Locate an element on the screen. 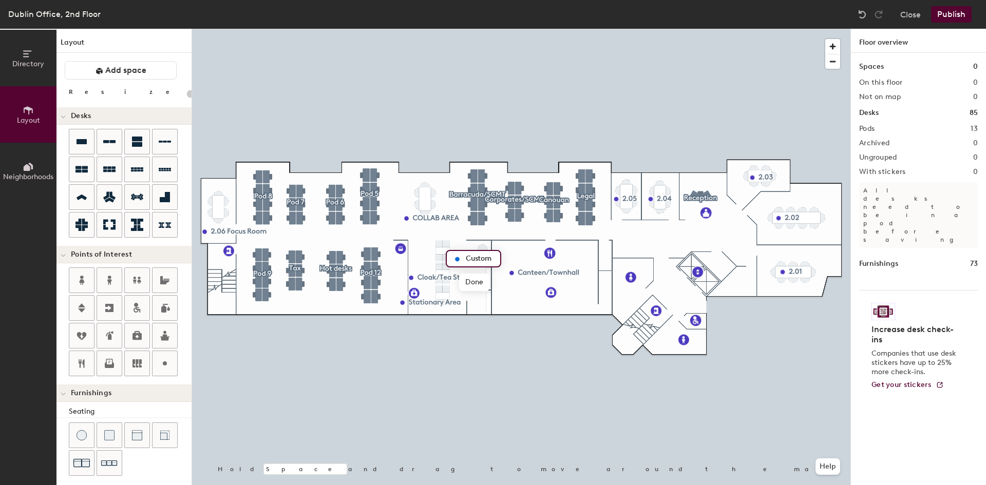  button: Help is located at coordinates (828, 467).